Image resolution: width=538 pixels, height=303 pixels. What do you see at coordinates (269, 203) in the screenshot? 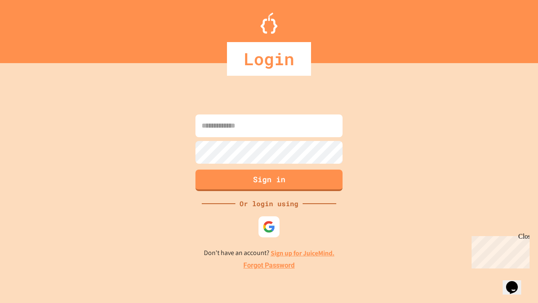
I see `div: Or login using` at bounding box center [269, 203].